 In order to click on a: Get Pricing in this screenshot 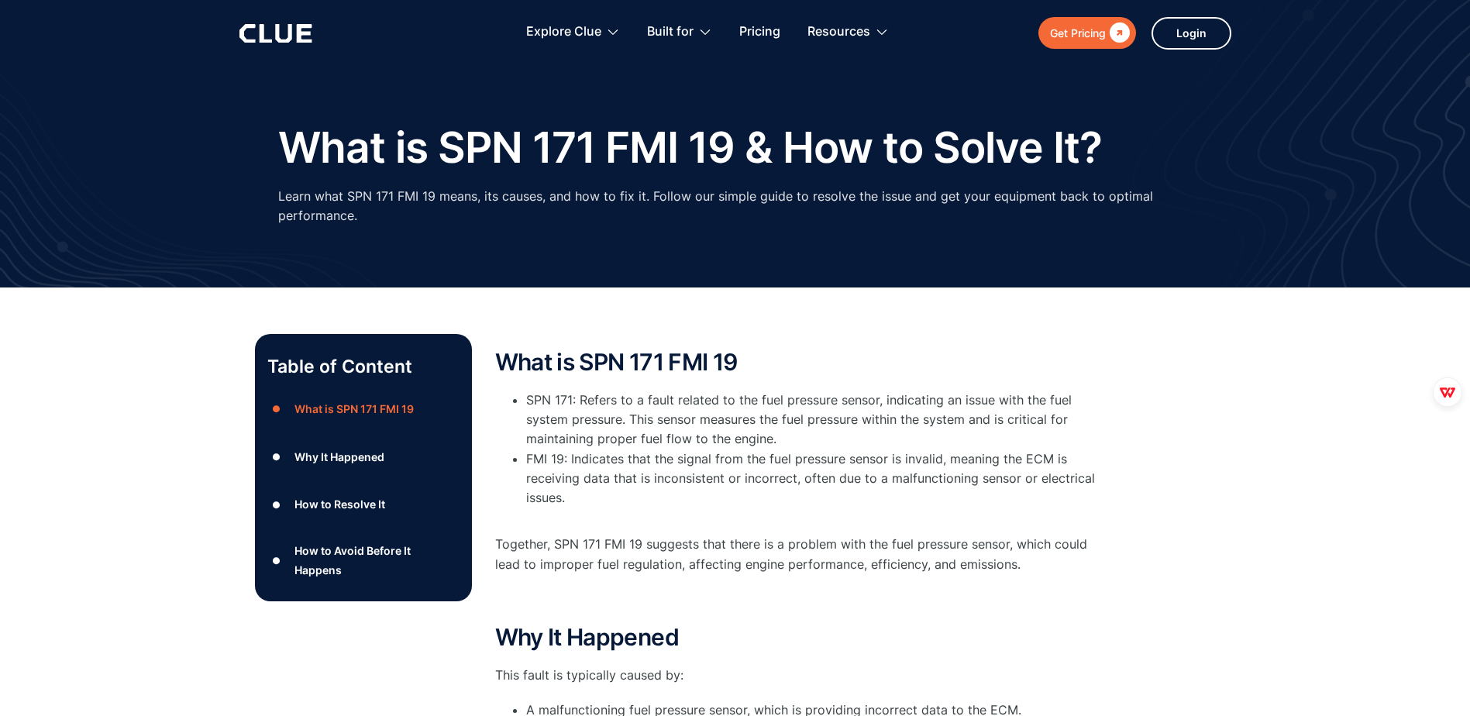, I will do `click(1087, 33)`.